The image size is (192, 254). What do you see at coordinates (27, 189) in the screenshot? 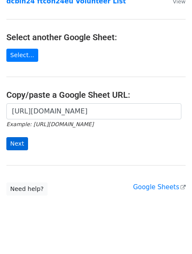
I see `a: Need help?` at bounding box center [27, 189].